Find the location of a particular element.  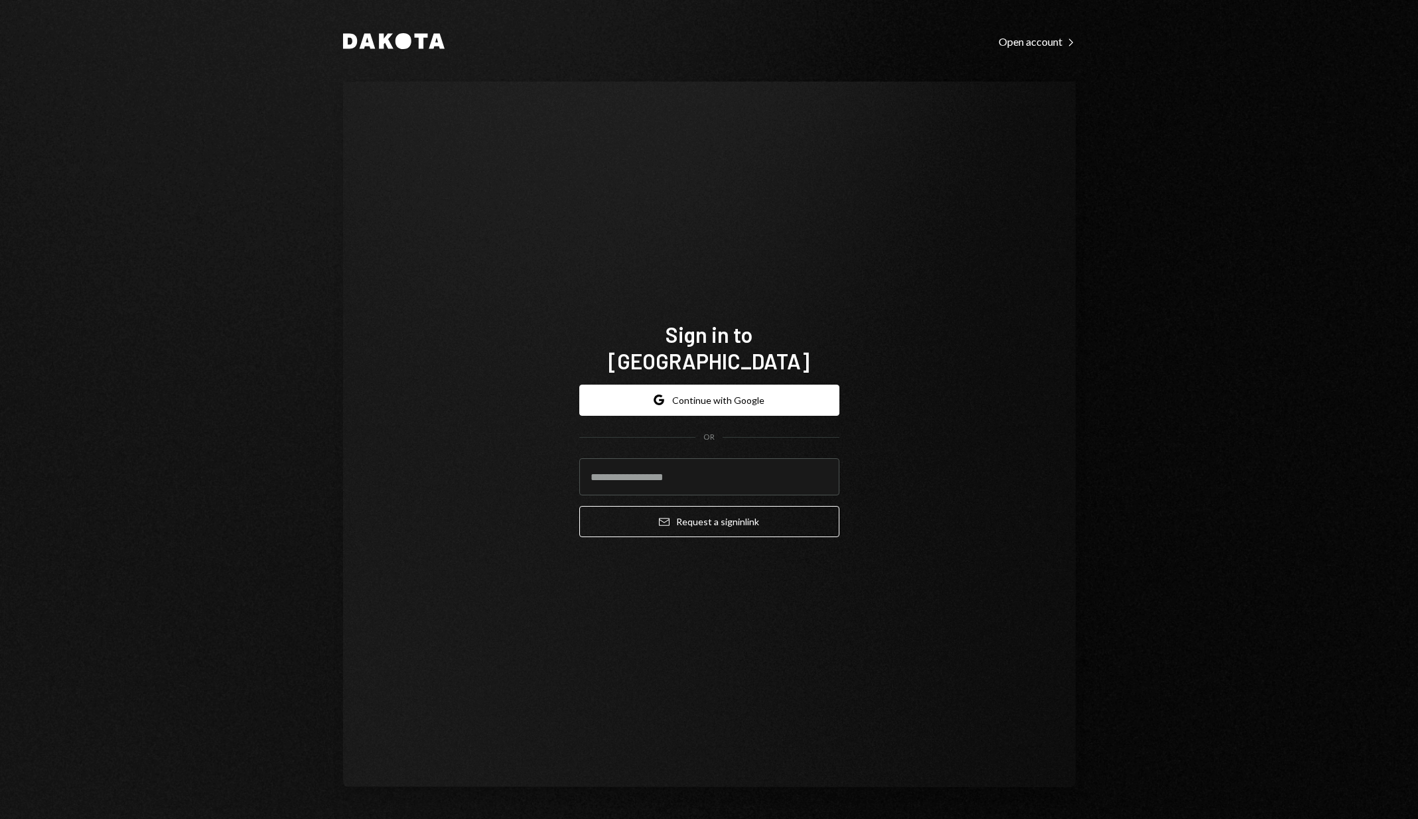

div: Open account is located at coordinates (1037, 42).